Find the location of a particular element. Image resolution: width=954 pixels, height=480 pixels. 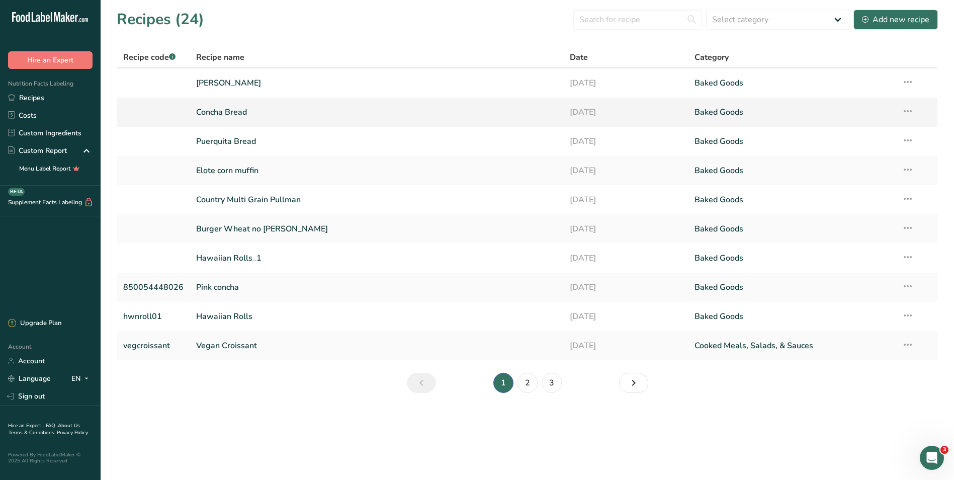

div: Powered By FoodLabelMaker © 2025 All Rights Reserved is located at coordinates (50, 458).